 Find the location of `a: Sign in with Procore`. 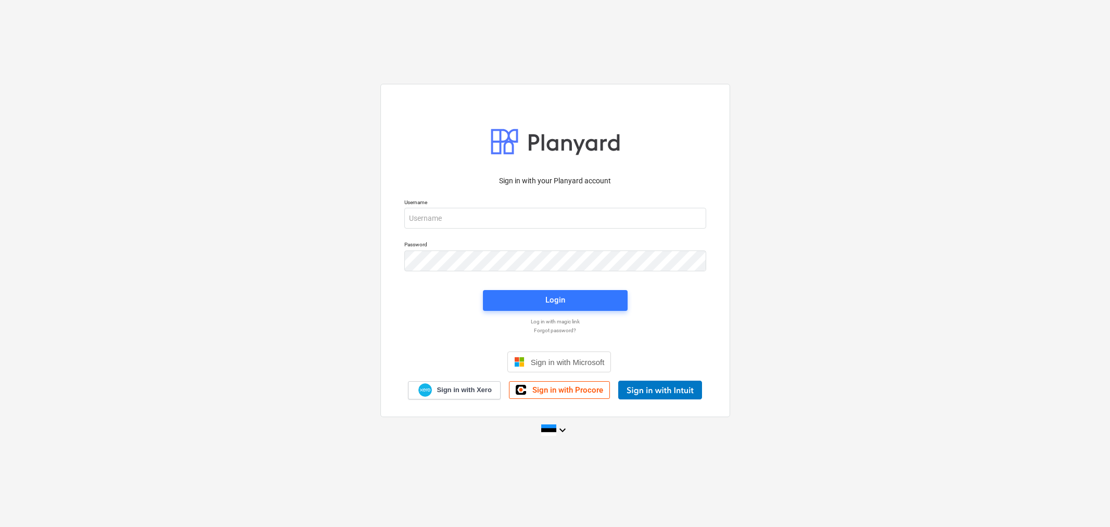

a: Sign in with Procore is located at coordinates (559, 390).